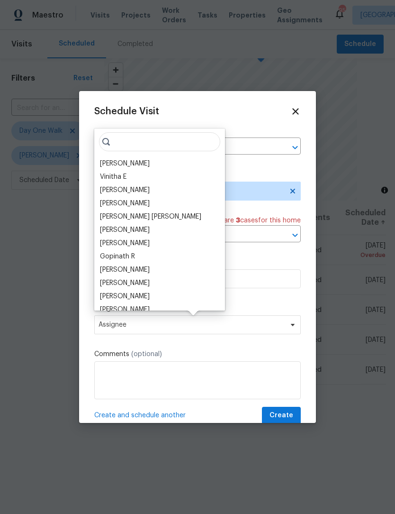 The width and height of the screenshot is (395, 514). I want to click on span: Schedule Visit, so click(126, 111).